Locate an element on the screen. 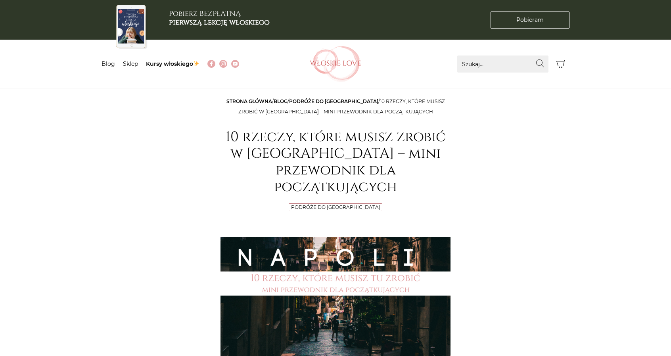 The height and width of the screenshot is (356, 671). a: Kursy włoskiego is located at coordinates (173, 64).